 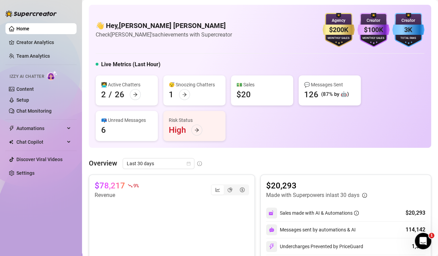 What do you see at coordinates (316, 186) in the screenshot?
I see `article: $20,293` at bounding box center [316, 186].